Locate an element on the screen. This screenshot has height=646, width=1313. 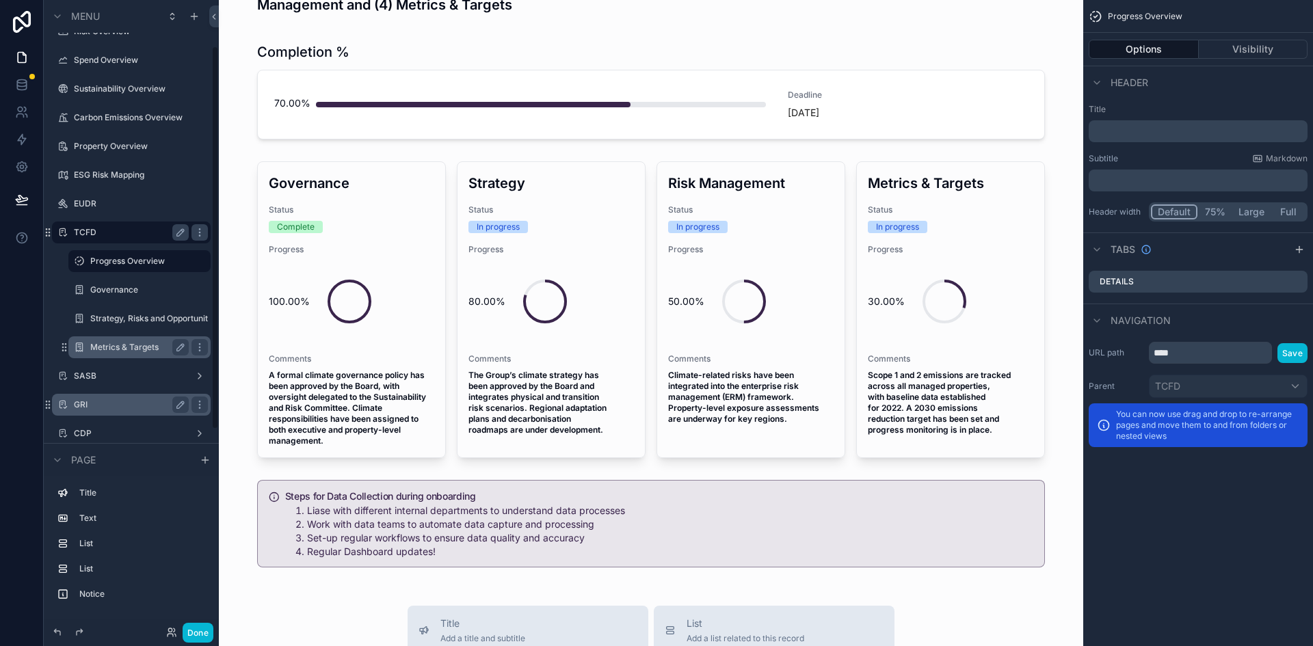
label: Spend Overview is located at coordinates (141, 60).